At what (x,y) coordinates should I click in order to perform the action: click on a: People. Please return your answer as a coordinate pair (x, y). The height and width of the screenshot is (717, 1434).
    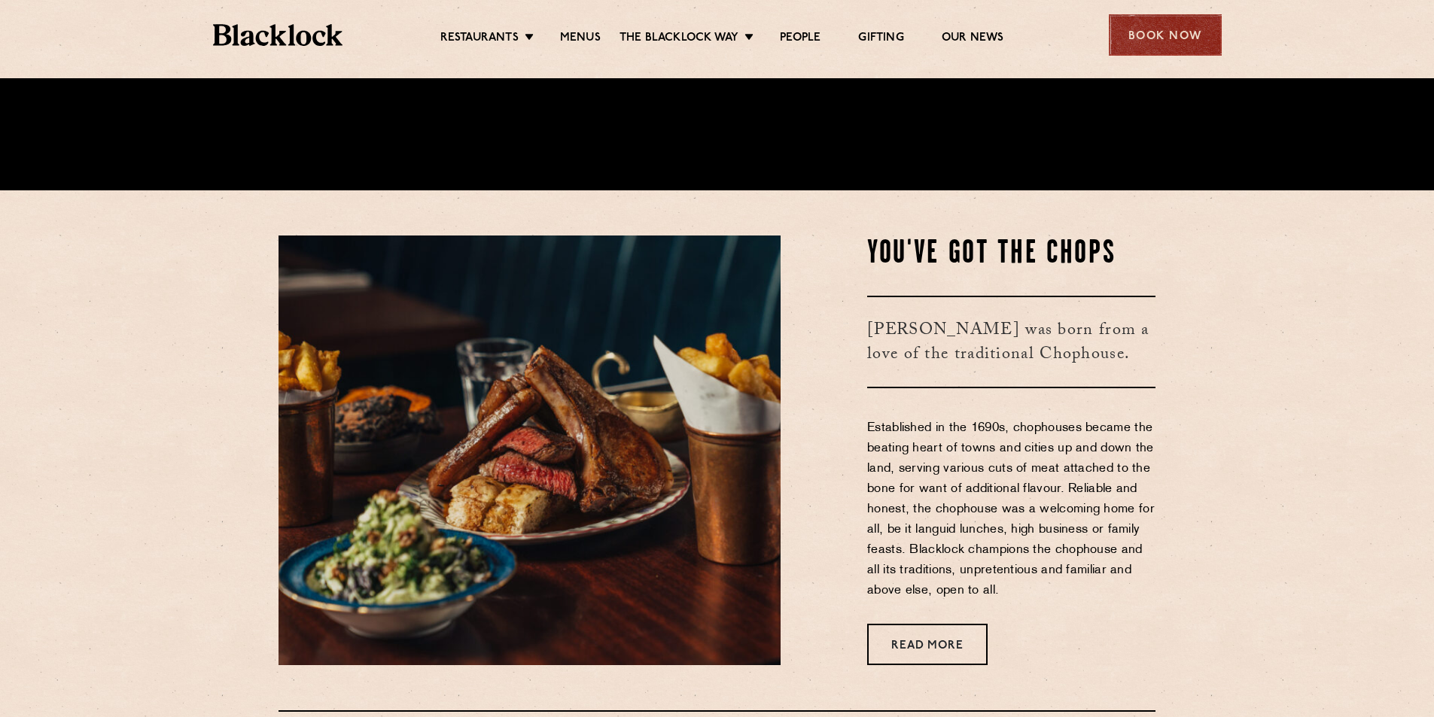
    Looking at the image, I should click on (800, 39).